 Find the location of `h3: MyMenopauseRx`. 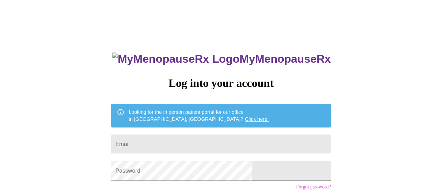

h3: MyMenopauseRx is located at coordinates (222, 59).